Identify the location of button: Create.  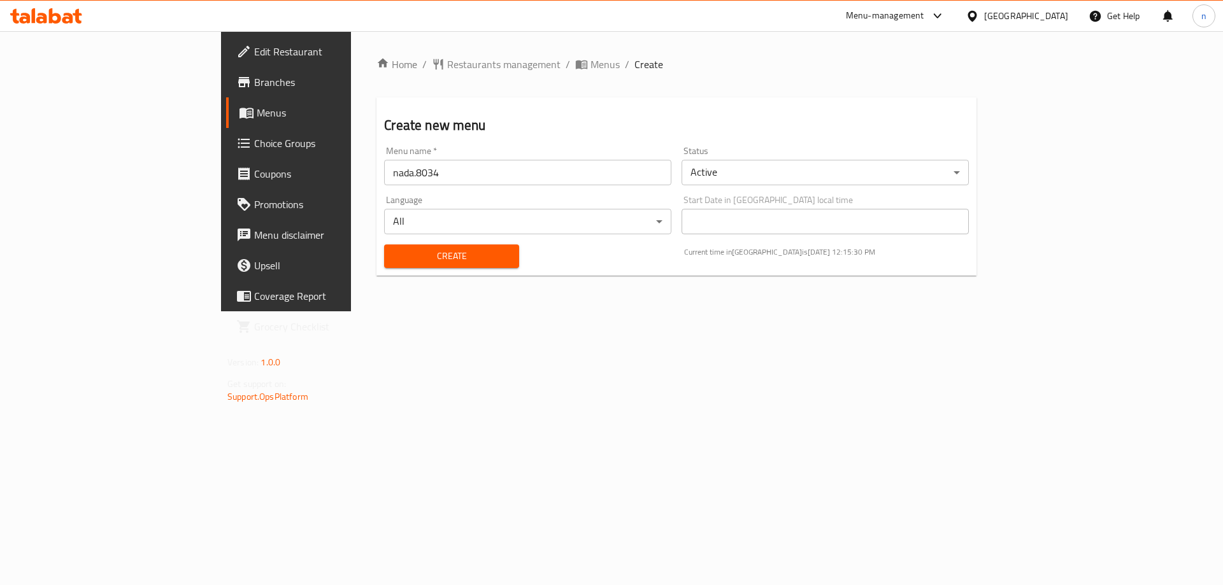
(451, 256).